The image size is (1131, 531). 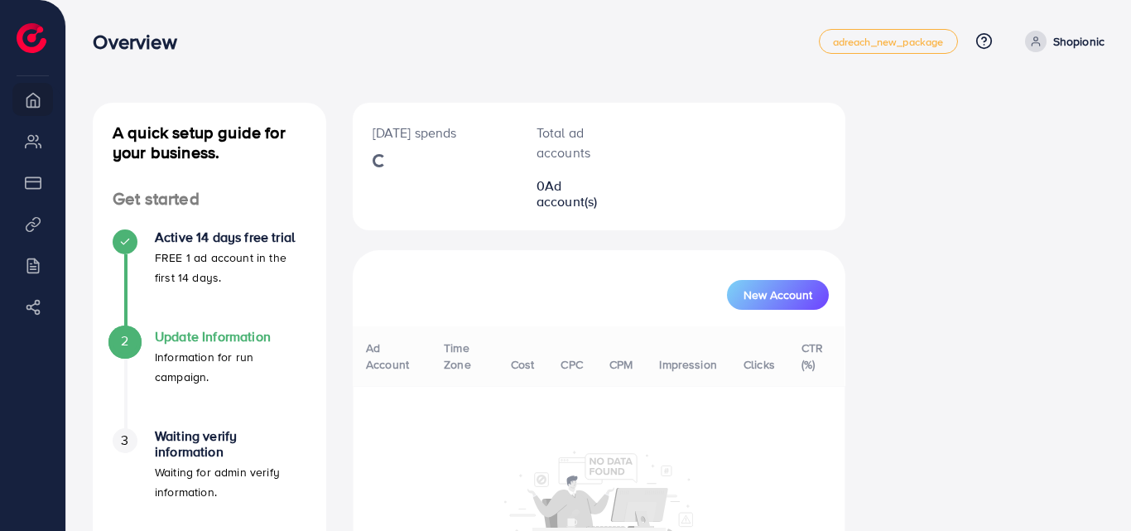 I want to click on p: Information for run campaign., so click(x=230, y=367).